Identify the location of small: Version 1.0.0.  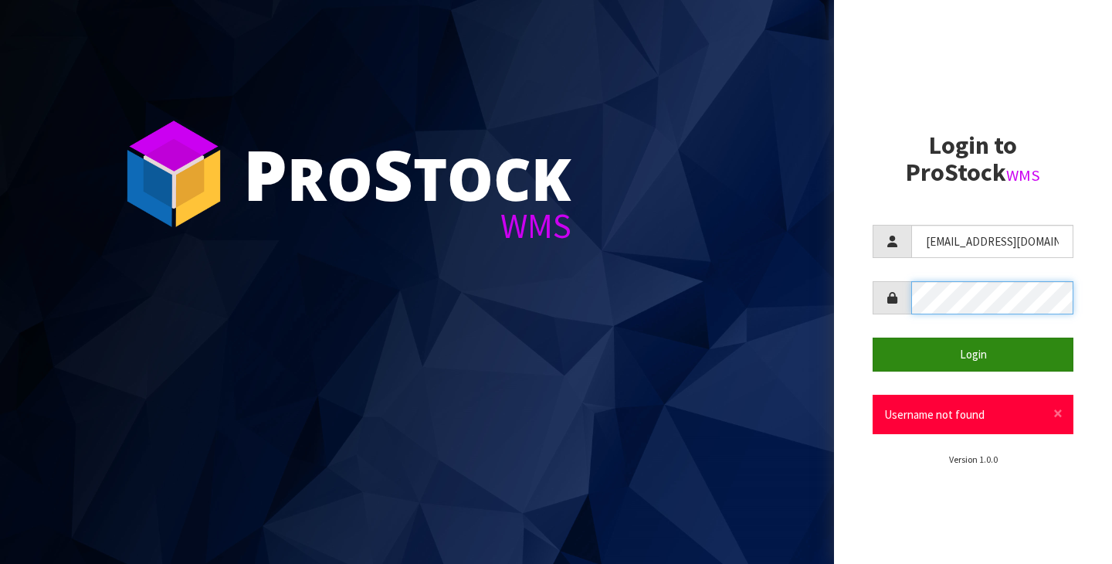
(973, 459).